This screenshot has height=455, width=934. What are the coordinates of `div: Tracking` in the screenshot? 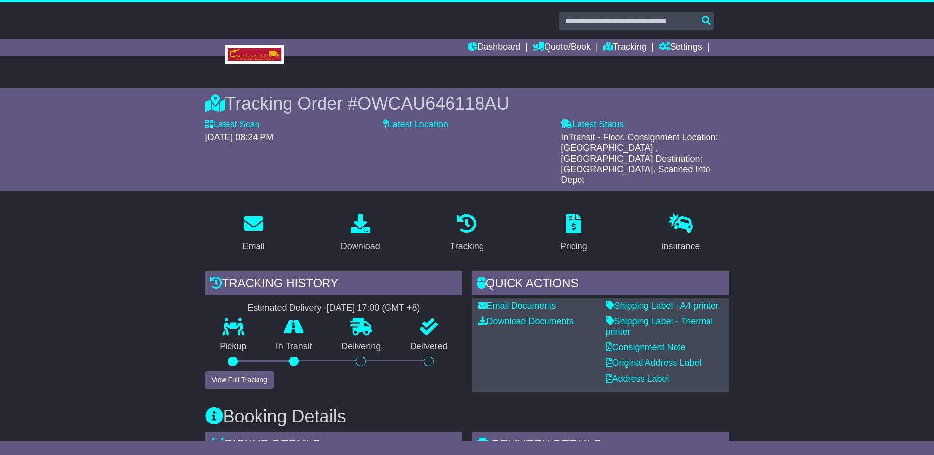 It's located at (467, 246).